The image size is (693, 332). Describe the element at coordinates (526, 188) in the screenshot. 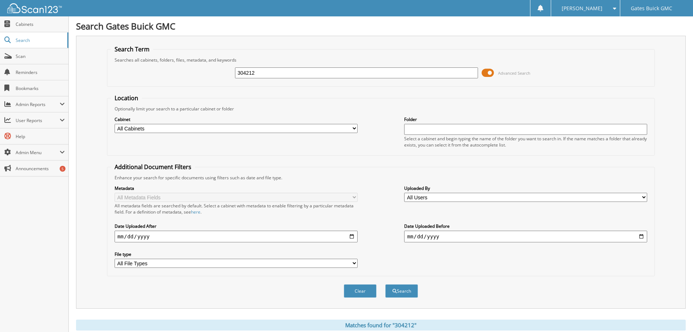

I see `label: Uploaded By` at that location.